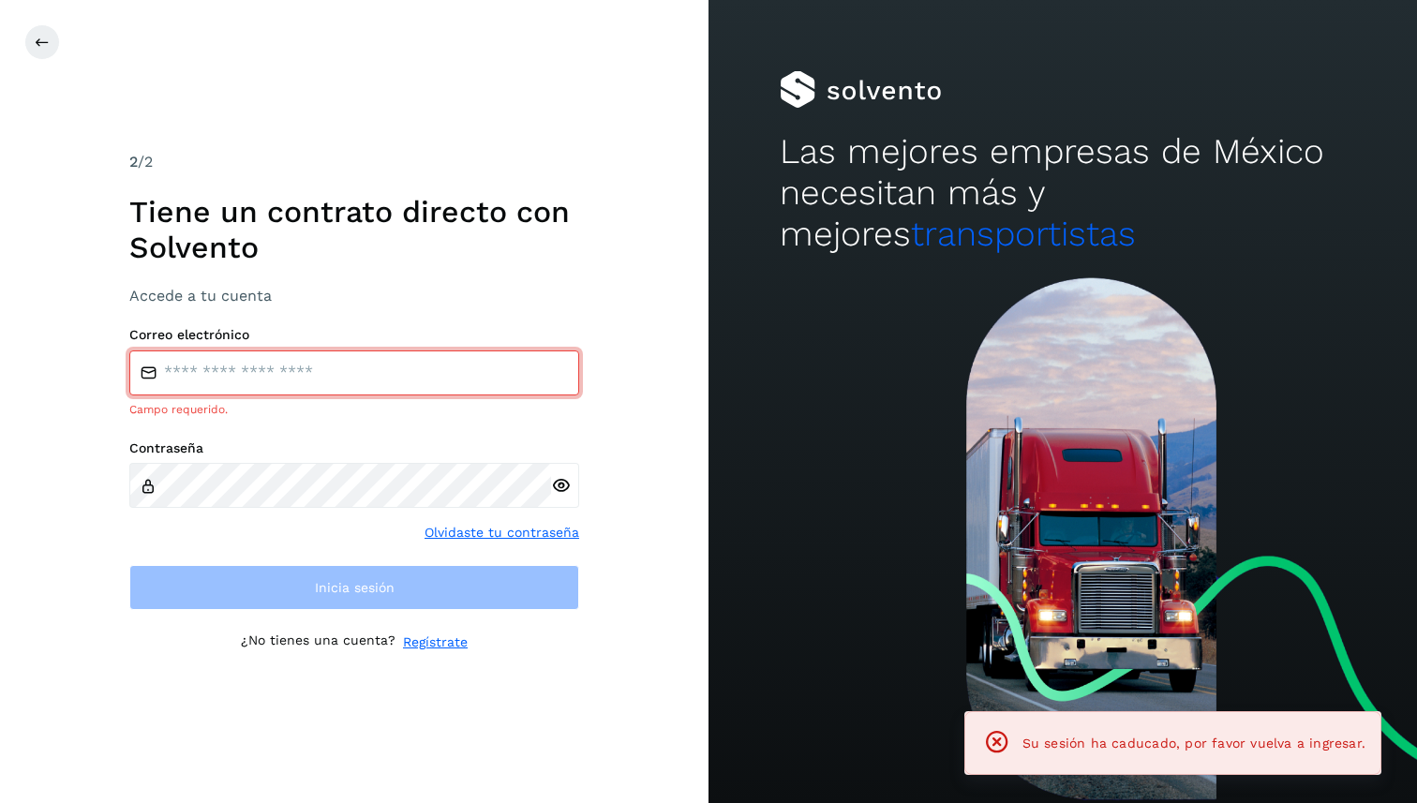 The width and height of the screenshot is (1417, 803). I want to click on span: 2, so click(133, 161).